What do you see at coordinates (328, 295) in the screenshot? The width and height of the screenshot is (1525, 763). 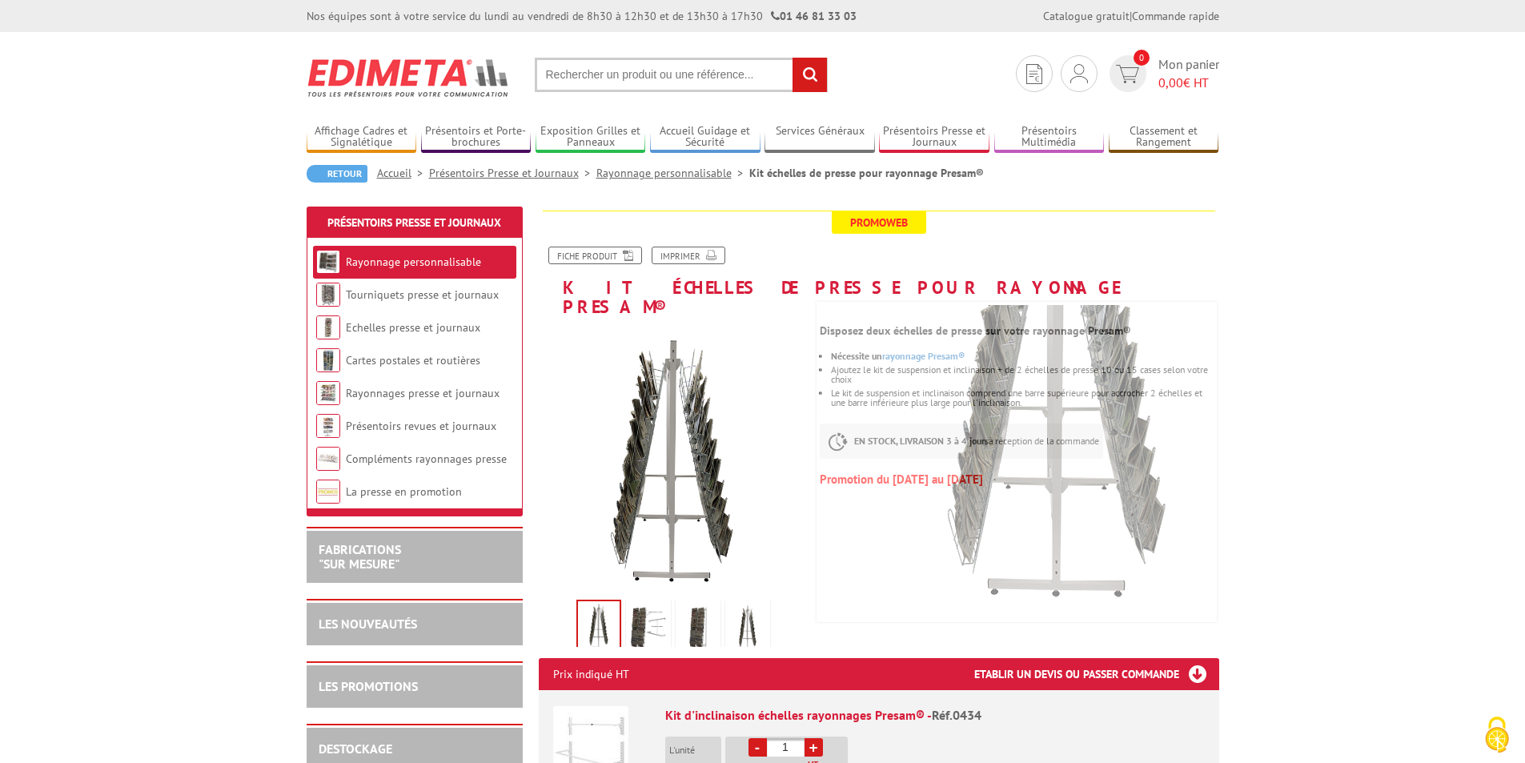 I see `img: Tourniquets presse et journaux` at bounding box center [328, 295].